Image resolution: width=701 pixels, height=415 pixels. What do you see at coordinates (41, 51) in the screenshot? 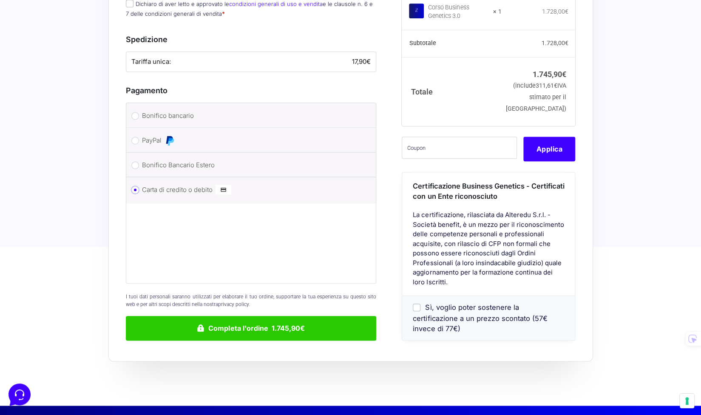
I see `span: Your Conversations` at bounding box center [41, 51].